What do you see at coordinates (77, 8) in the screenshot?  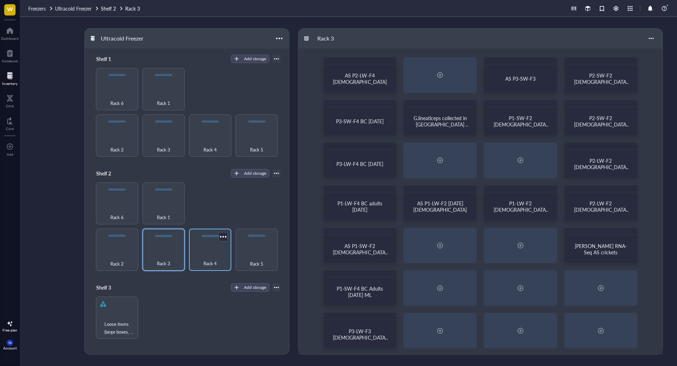 I see `a: Ultracold Freezer` at bounding box center [77, 8].